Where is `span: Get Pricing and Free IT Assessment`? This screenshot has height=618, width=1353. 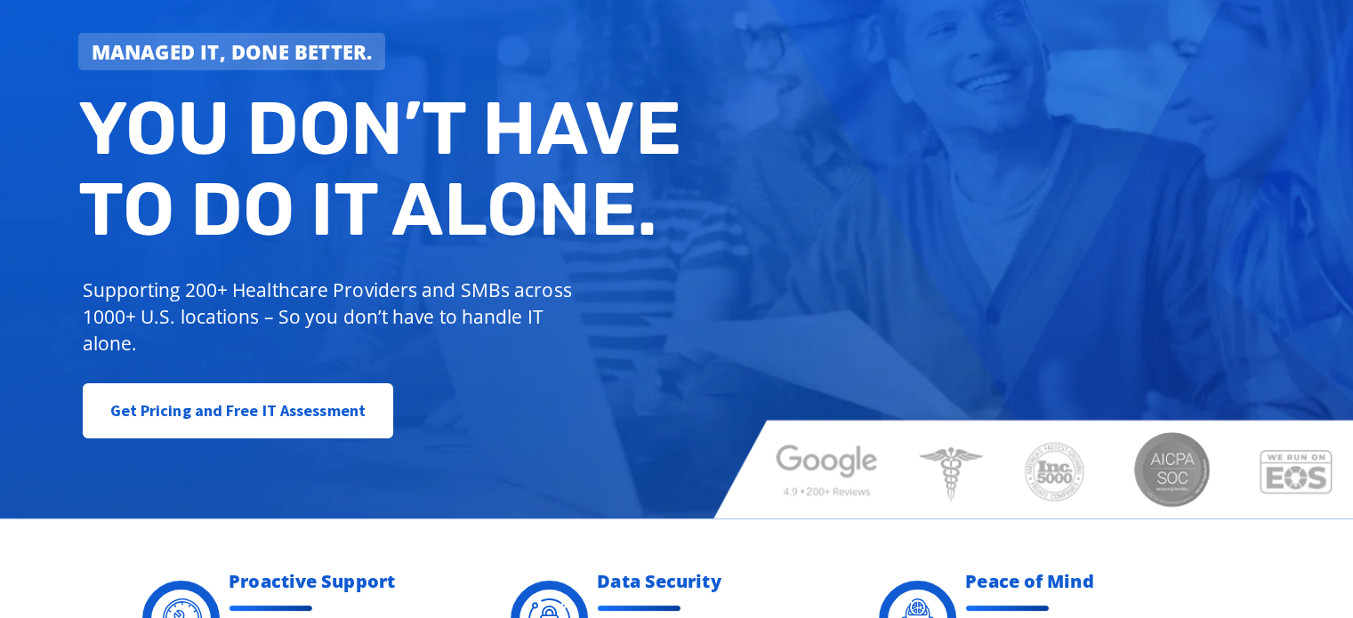 span: Get Pricing and Free IT Assessment is located at coordinates (238, 411).